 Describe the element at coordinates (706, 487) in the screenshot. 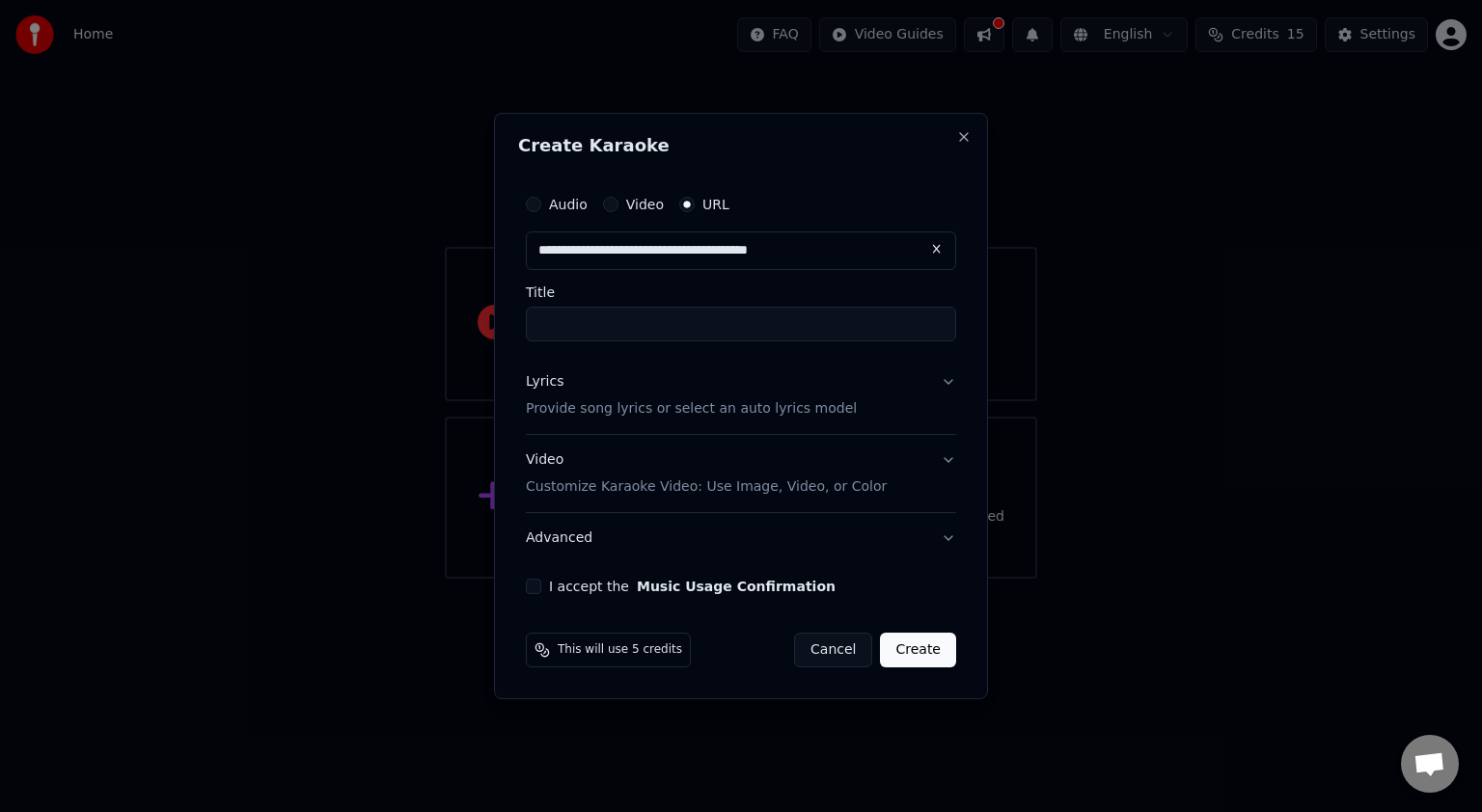

I see `p: Customize Karaoke Video: Use Image, Video, or Color` at that location.